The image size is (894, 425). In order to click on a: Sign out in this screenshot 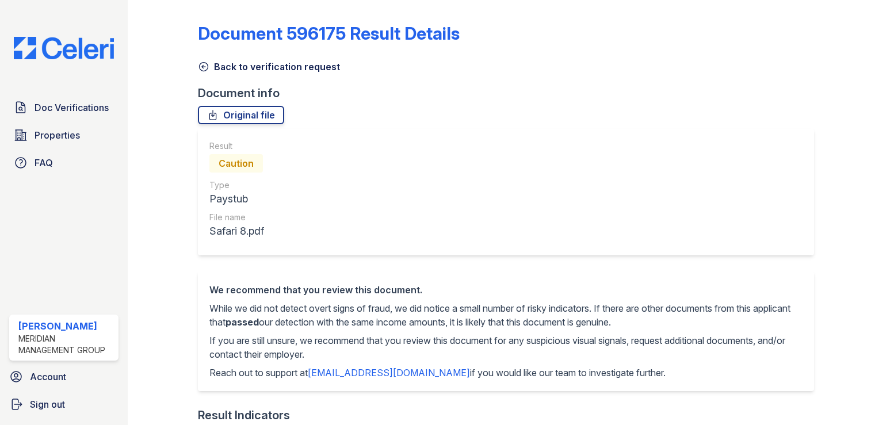, I will do `click(64, 404)`.